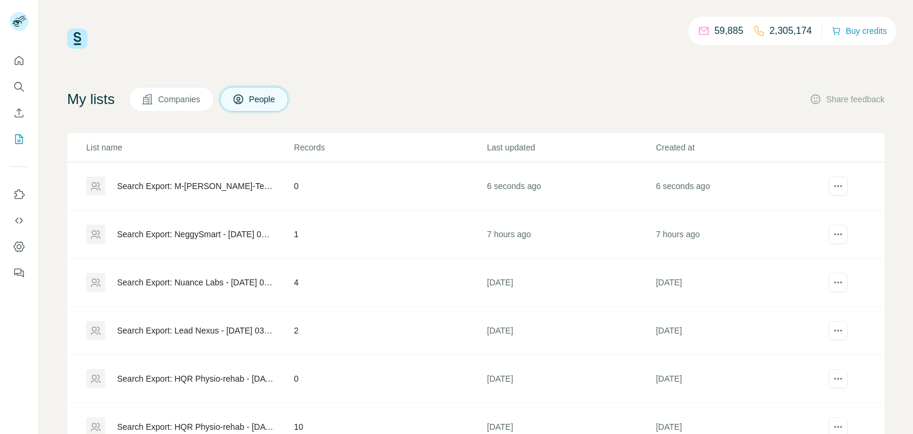 The height and width of the screenshot is (434, 913). Describe the element at coordinates (19, 194) in the screenshot. I see `button: Use Surfe on LinkedIn` at that location.